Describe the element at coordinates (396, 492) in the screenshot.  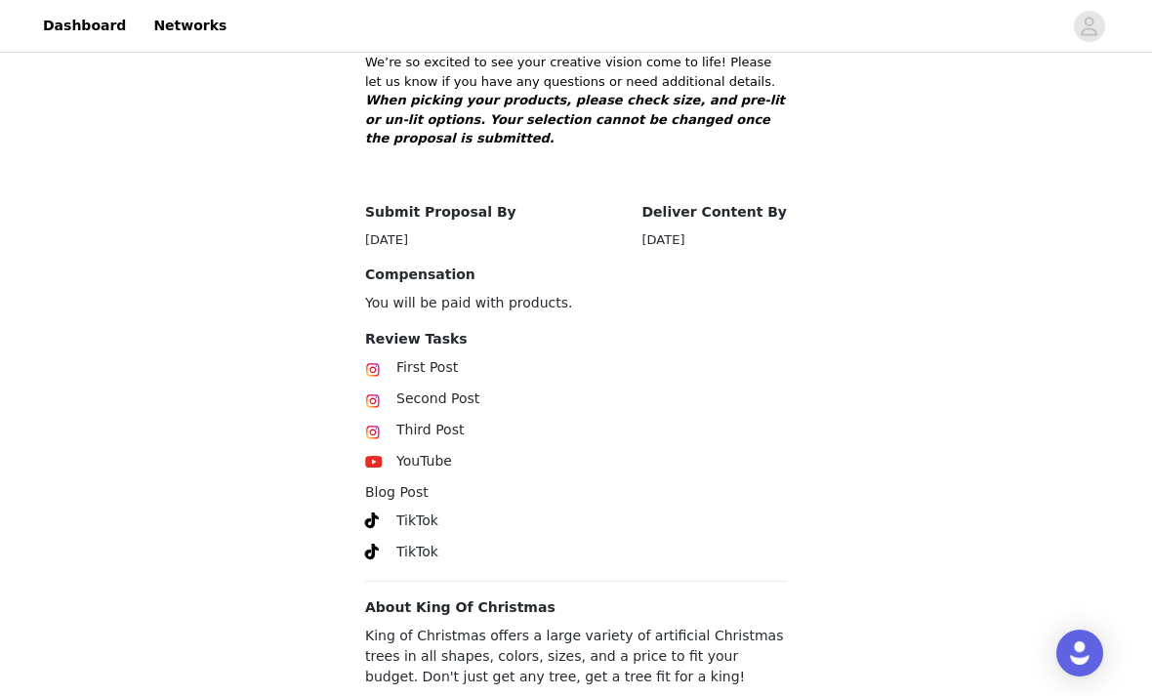
I see `span: Blog Post` at that location.